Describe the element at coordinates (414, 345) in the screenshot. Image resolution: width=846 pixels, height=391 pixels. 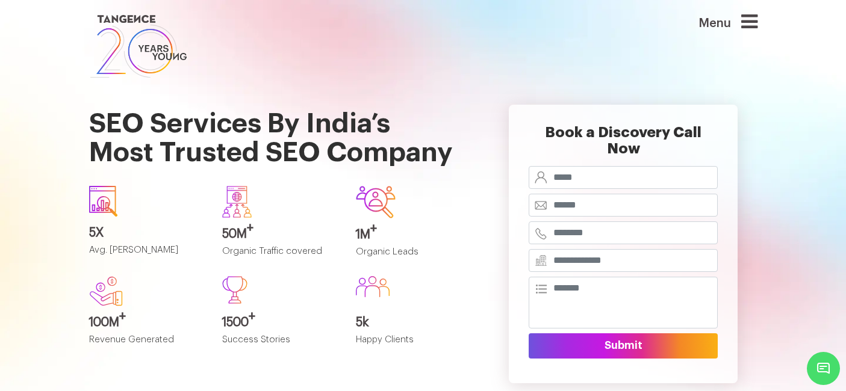
I see `p: Happy Clients` at that location.